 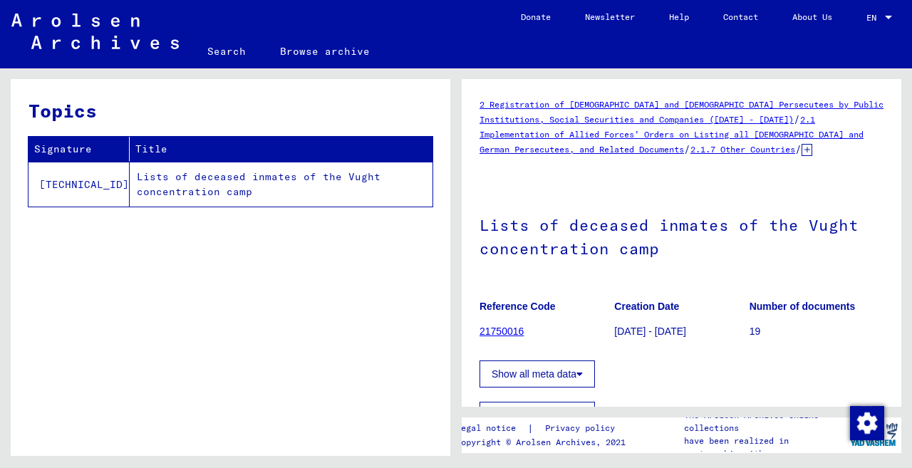 What do you see at coordinates (816, 331) in the screenshot?
I see `p: 19` at bounding box center [816, 331].